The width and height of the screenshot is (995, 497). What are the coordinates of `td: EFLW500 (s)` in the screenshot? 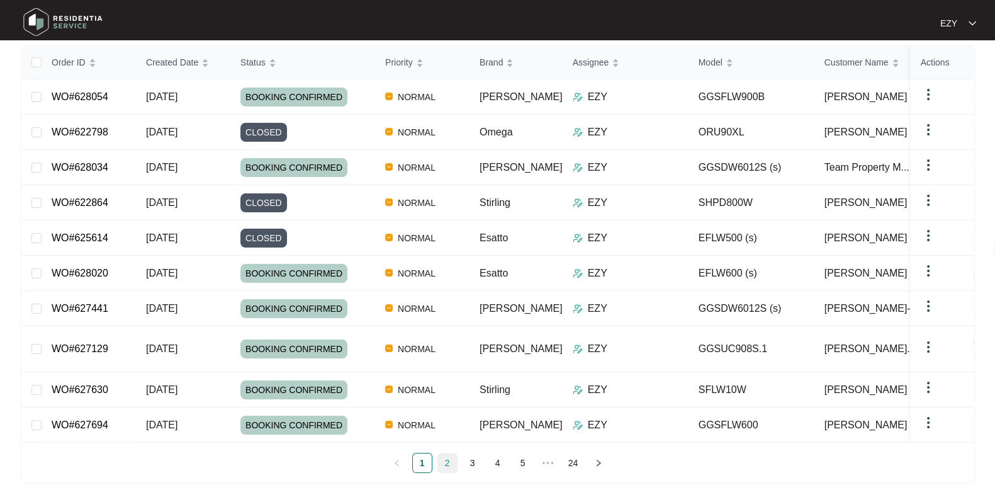 It's located at (752, 238).